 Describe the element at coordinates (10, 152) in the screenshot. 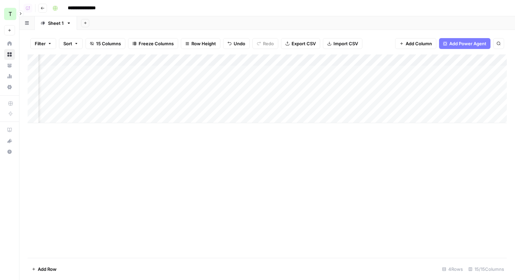

I see `button: Help + Support` at that location.